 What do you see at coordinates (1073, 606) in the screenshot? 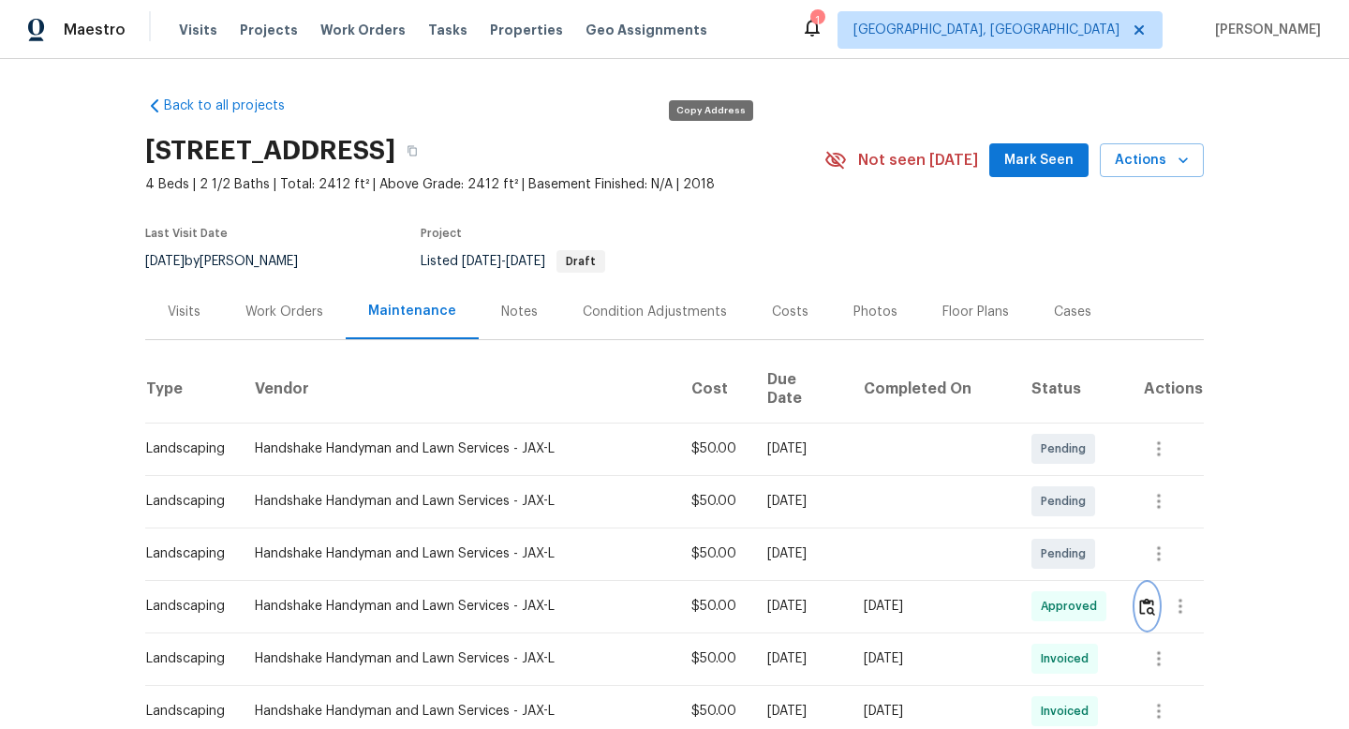
I see `span: Approved` at bounding box center [1073, 606].